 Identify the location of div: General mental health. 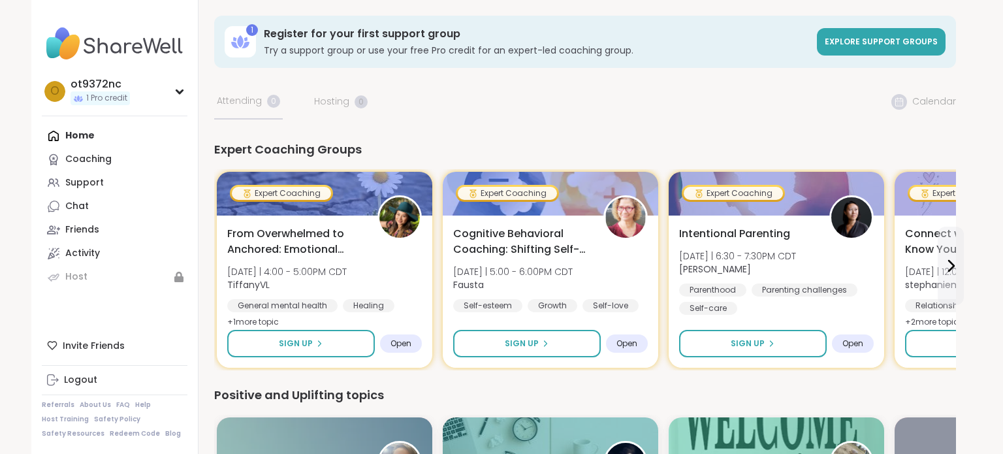
(282, 306).